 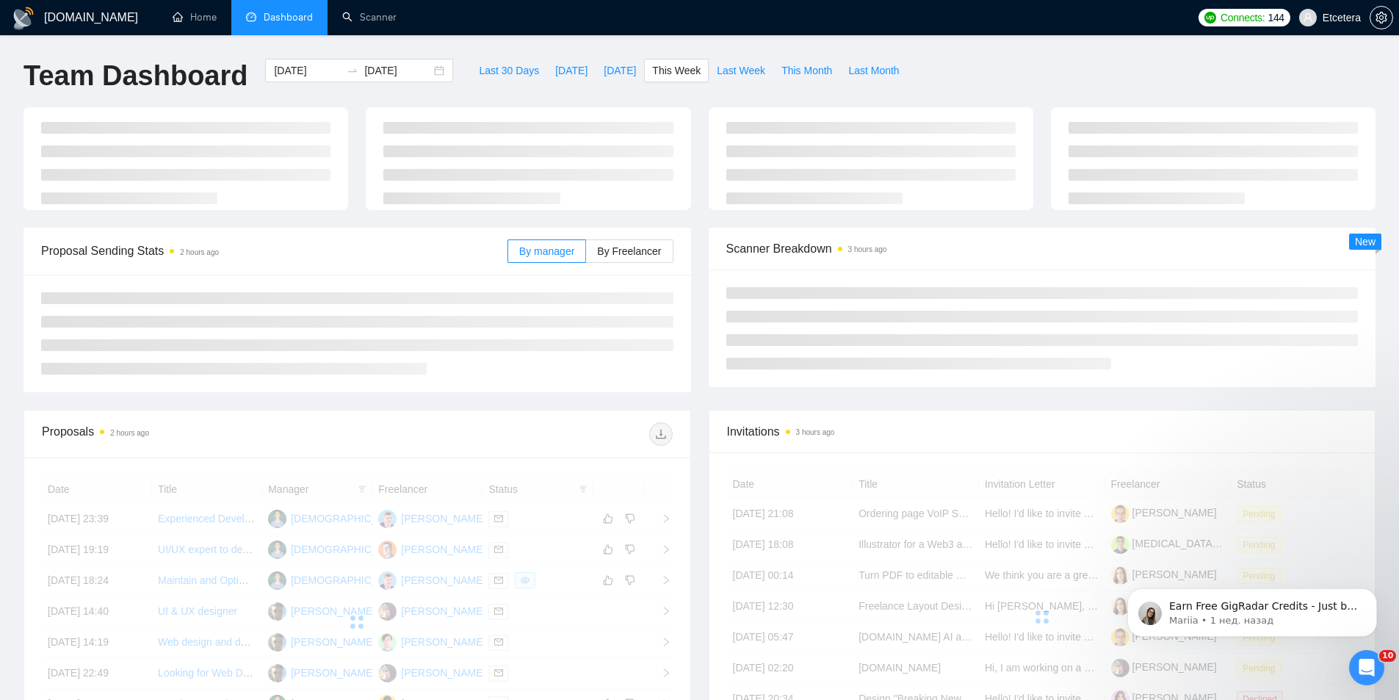 I want to click on span: Scanner Breakdown, so click(x=1042, y=248).